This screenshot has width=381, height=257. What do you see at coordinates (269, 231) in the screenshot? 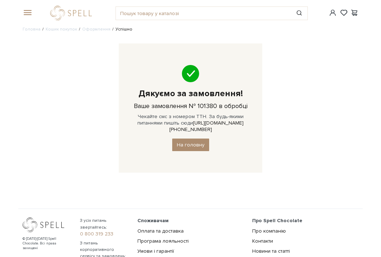
I see `a: Про компанію` at bounding box center [269, 231].